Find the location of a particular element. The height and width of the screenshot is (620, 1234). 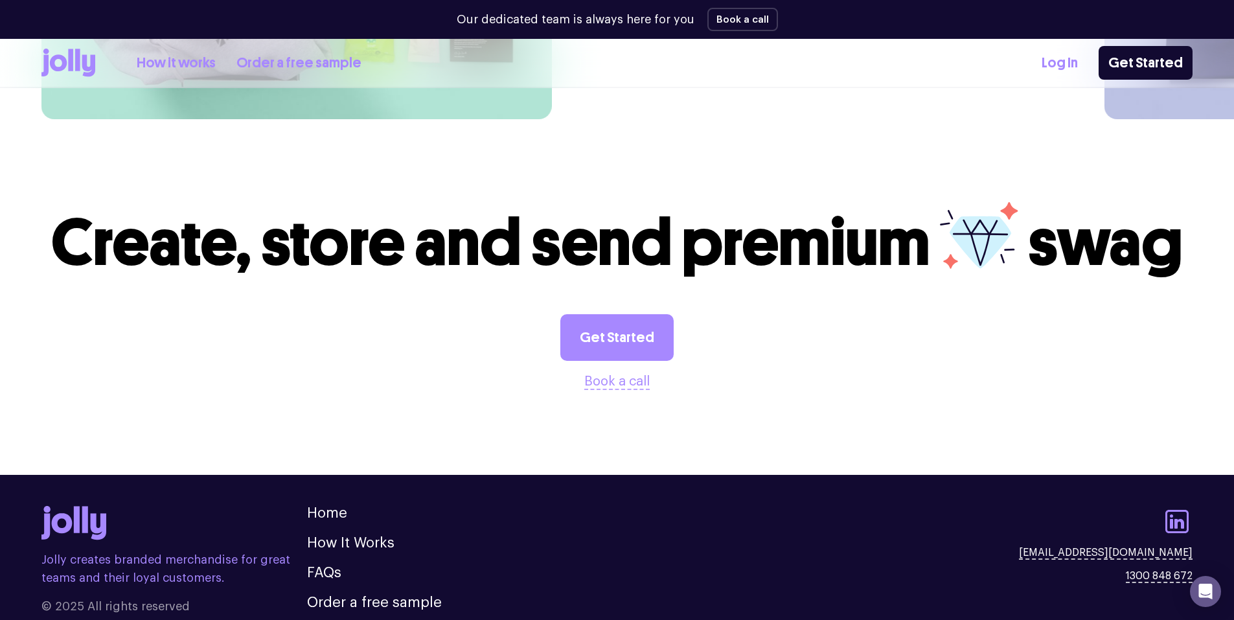

span: swag is located at coordinates (1105, 242).